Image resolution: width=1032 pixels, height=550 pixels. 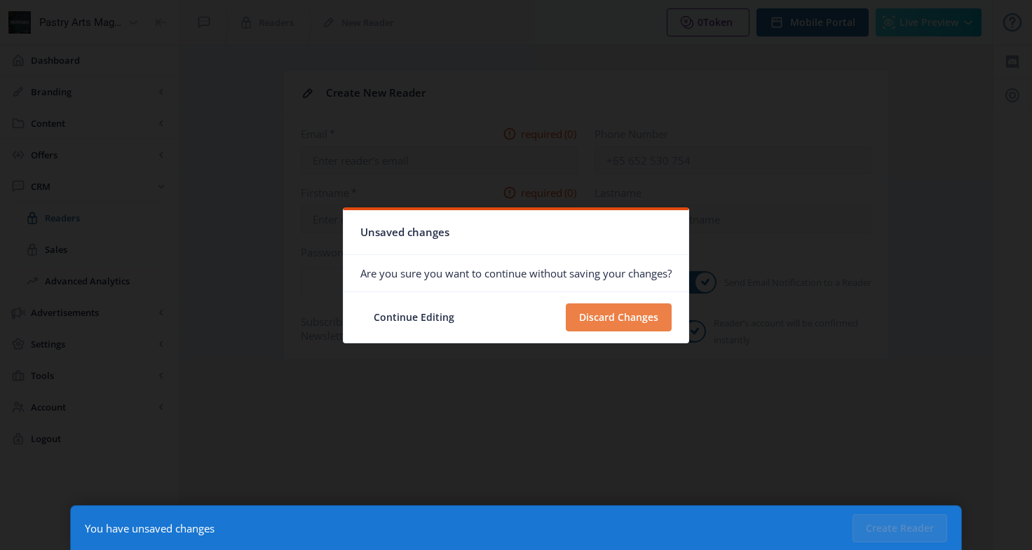 I want to click on div: You have unsaved changes, so click(x=149, y=528).